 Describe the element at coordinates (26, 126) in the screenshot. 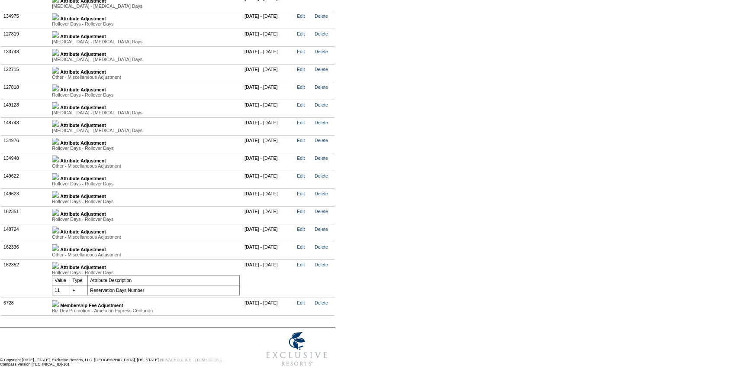

I see `td: 148743` at that location.